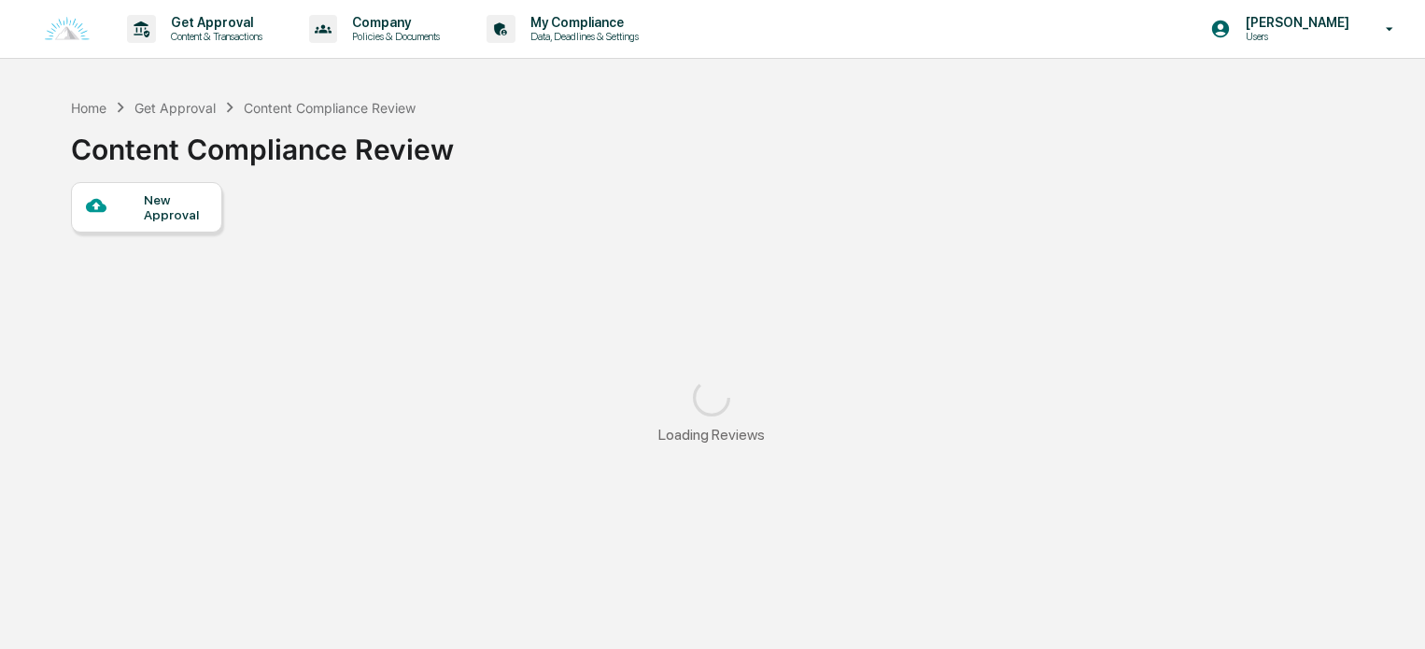 The image size is (1425, 649). I want to click on p: Content & Transactions, so click(214, 36).